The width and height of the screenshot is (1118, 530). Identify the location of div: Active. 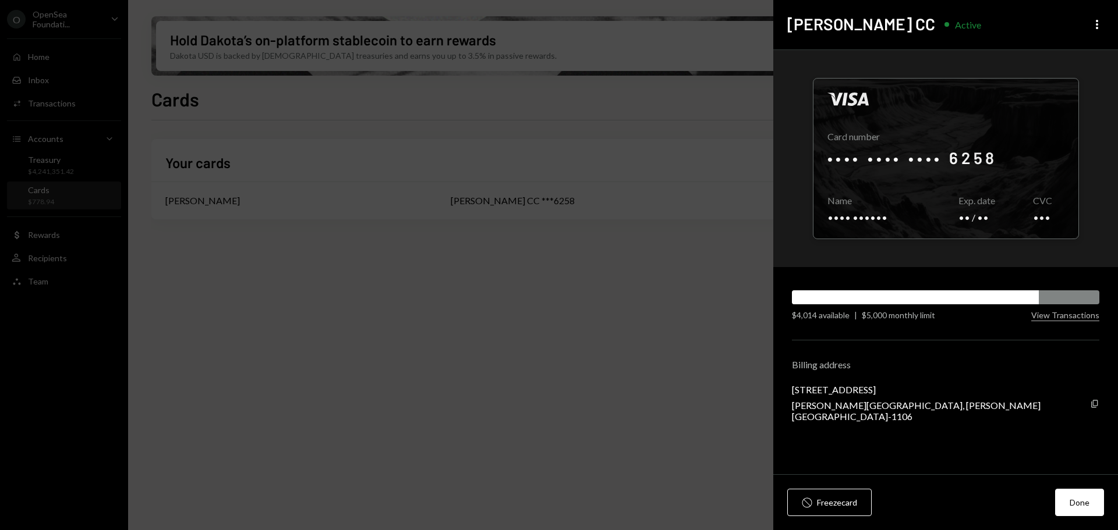
(967, 24).